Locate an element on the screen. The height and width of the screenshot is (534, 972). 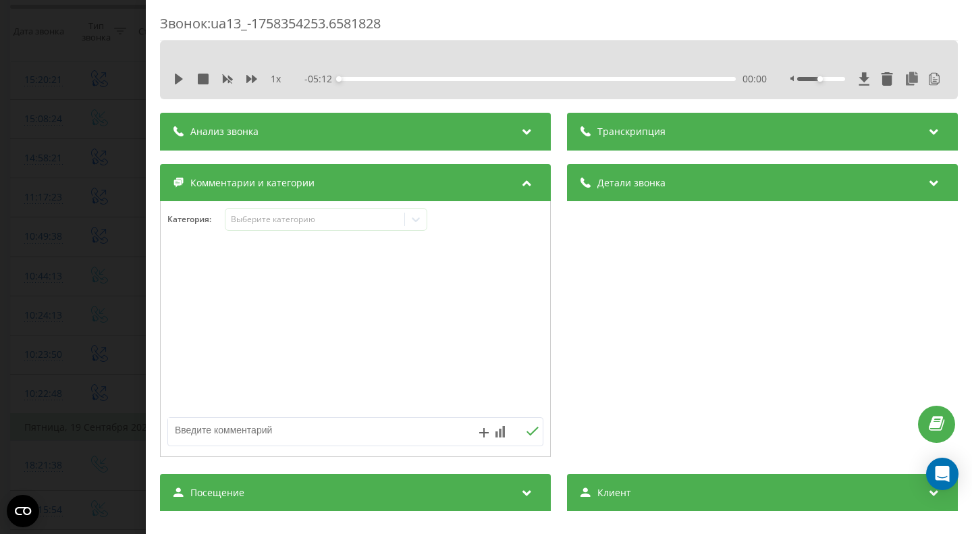
span: Комментарии и категории is located at coordinates (253, 183).